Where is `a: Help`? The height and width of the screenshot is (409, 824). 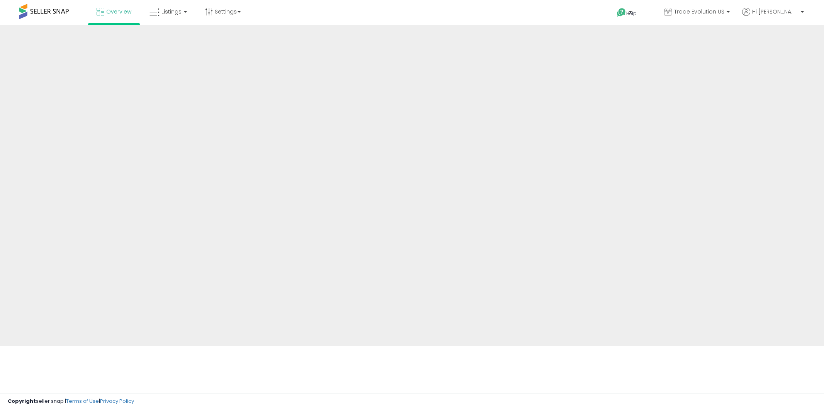
a: Help is located at coordinates (631, 14).